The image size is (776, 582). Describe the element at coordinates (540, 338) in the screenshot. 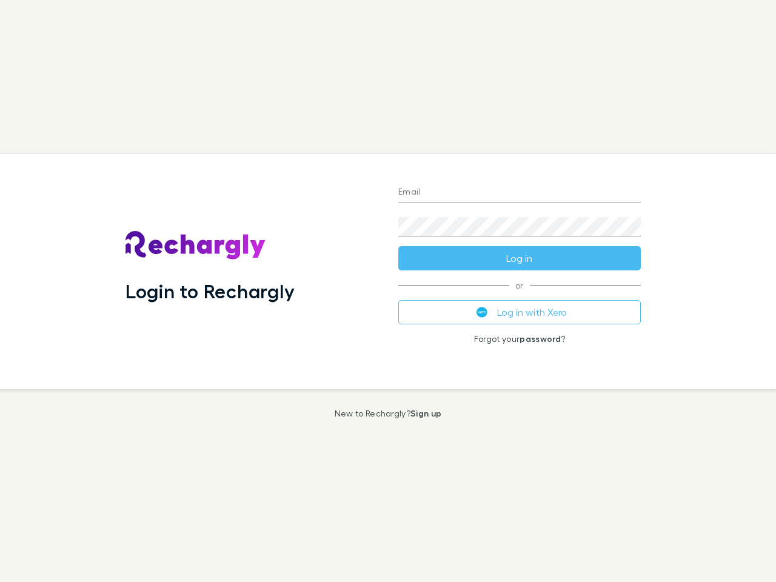

I see `a: password` at that location.